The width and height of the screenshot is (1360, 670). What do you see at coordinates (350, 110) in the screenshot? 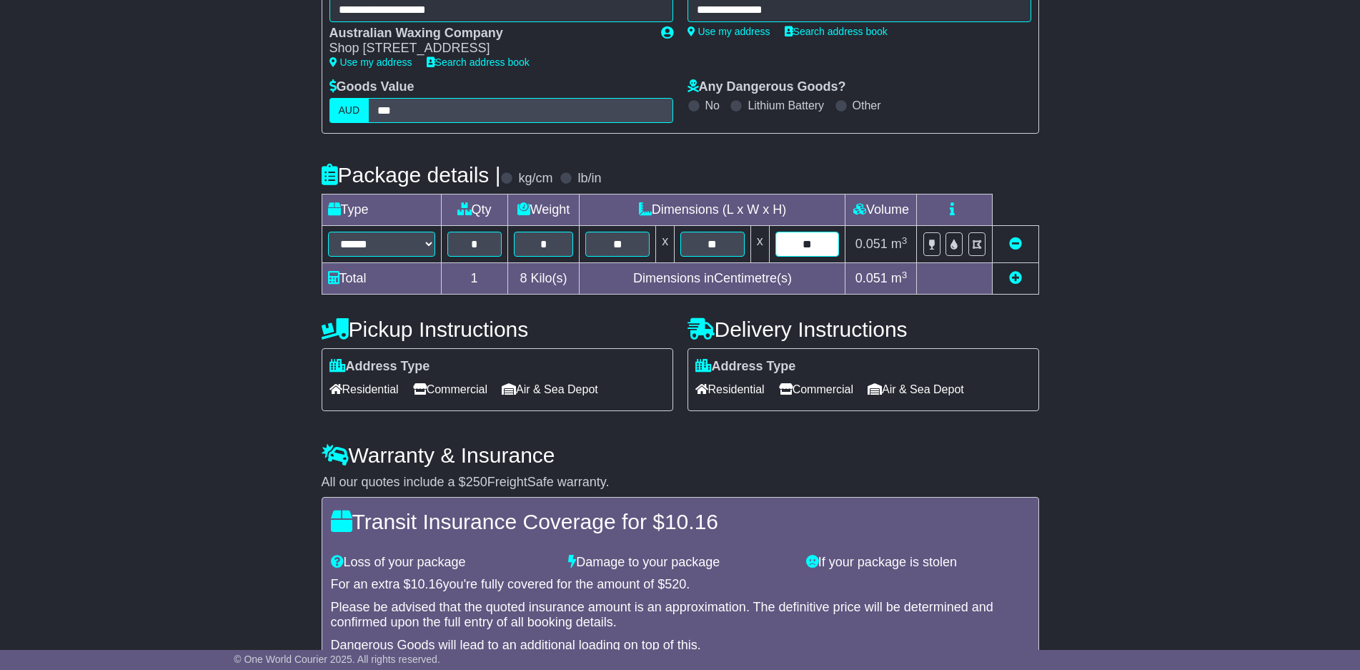
I see `label: AUD` at bounding box center [350, 110].